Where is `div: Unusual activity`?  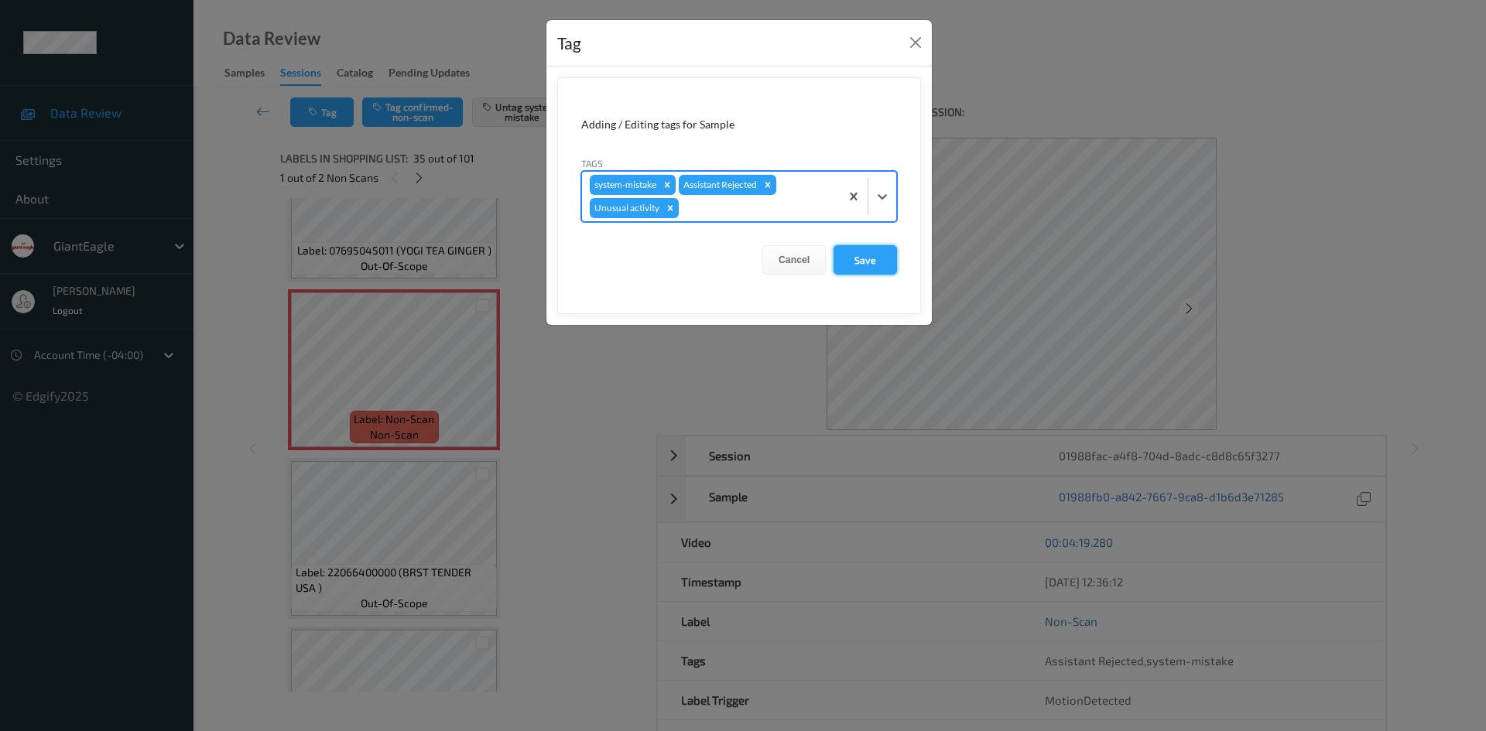
div: Unusual activity is located at coordinates (625, 208).